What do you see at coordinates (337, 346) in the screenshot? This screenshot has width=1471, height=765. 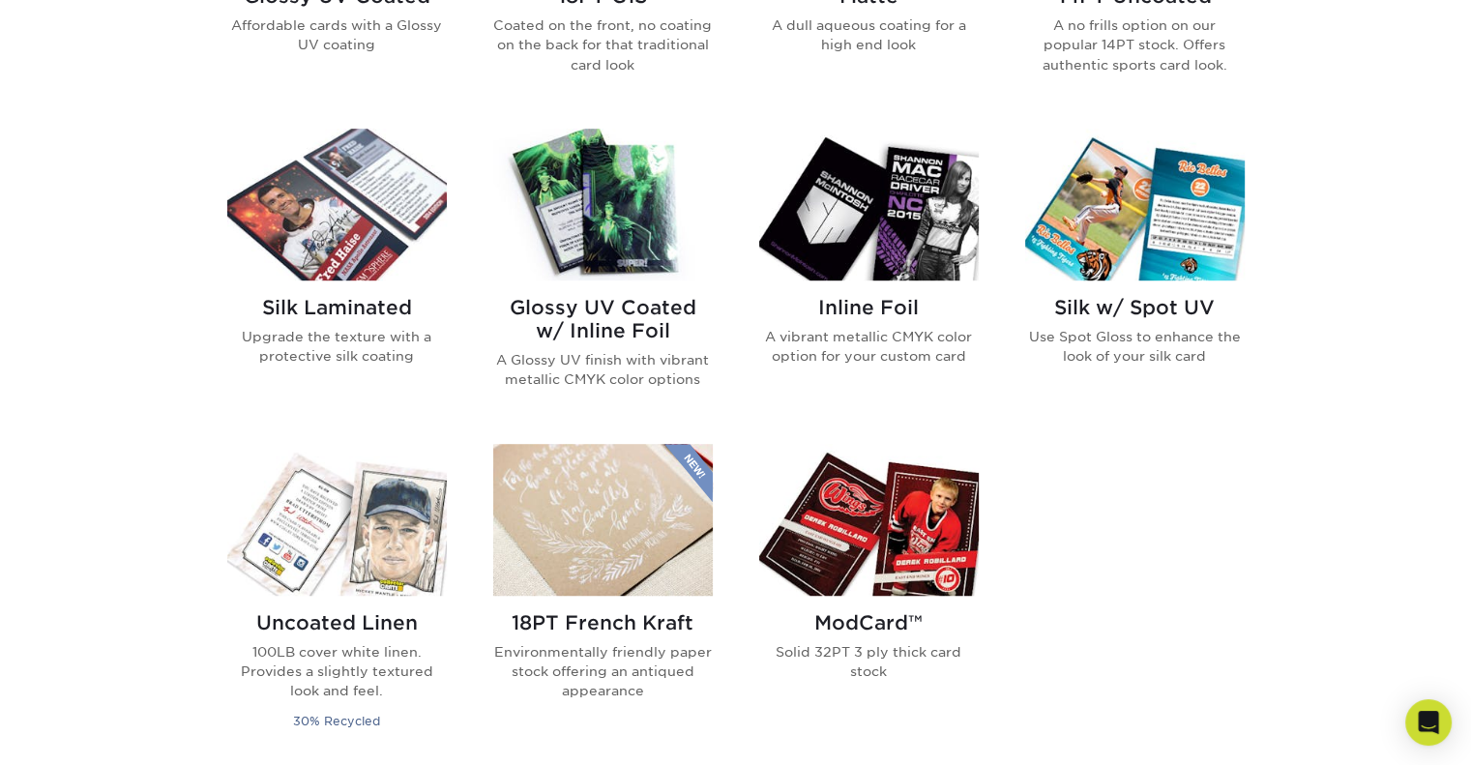 I see `p: Upgrade the texture with a protective silk coating` at bounding box center [337, 346].